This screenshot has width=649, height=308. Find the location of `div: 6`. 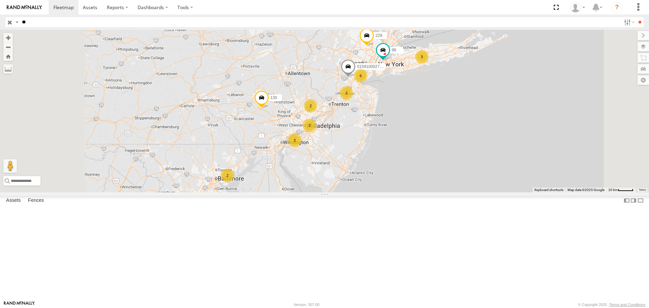

div: 6 is located at coordinates (361, 76).